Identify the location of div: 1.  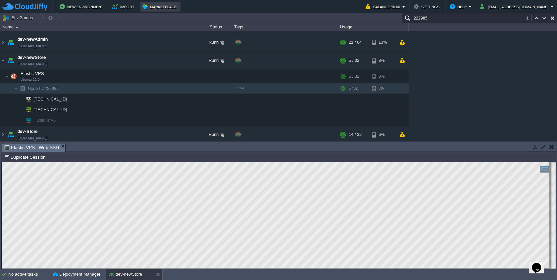
(529, 18).